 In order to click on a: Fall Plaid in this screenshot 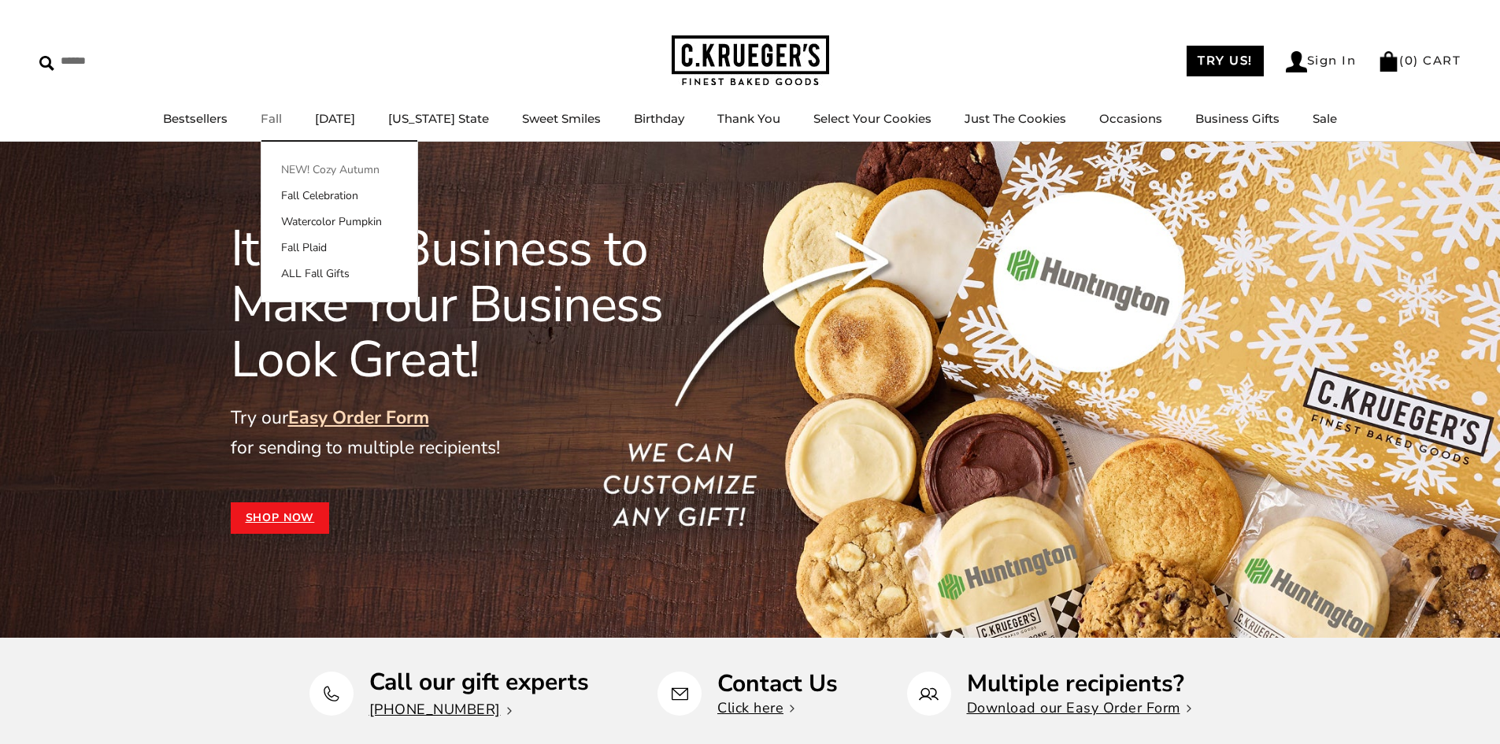, I will do `click(339, 247)`.